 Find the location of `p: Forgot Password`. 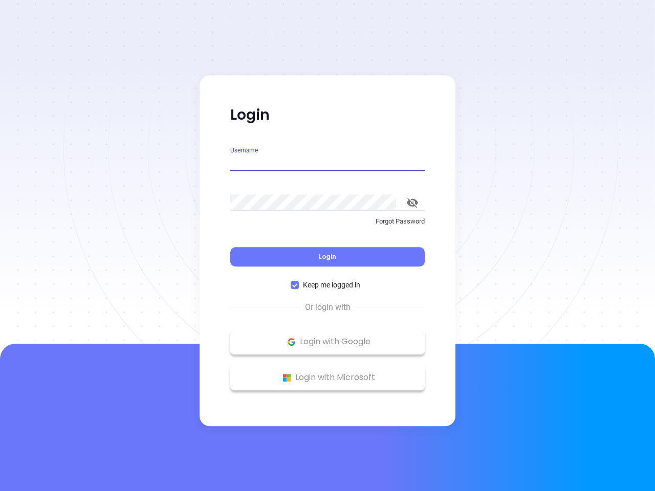

p: Forgot Password is located at coordinates (328, 222).